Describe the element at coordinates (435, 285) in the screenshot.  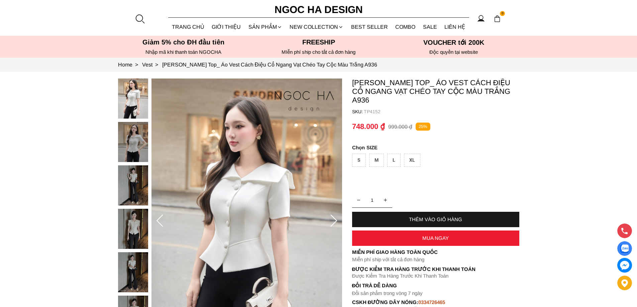
I see `h6: Đổi trả dễ dàng` at that location.